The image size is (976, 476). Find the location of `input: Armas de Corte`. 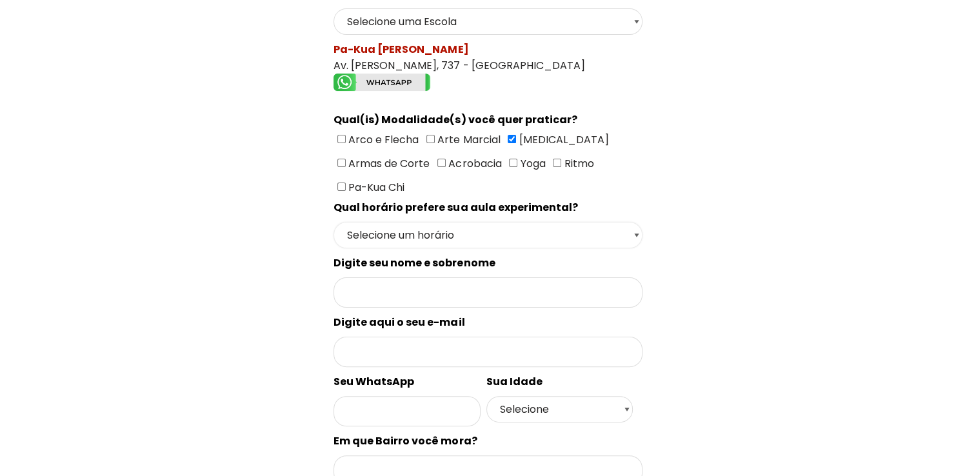

input: Armas de Corte is located at coordinates (341, 163).